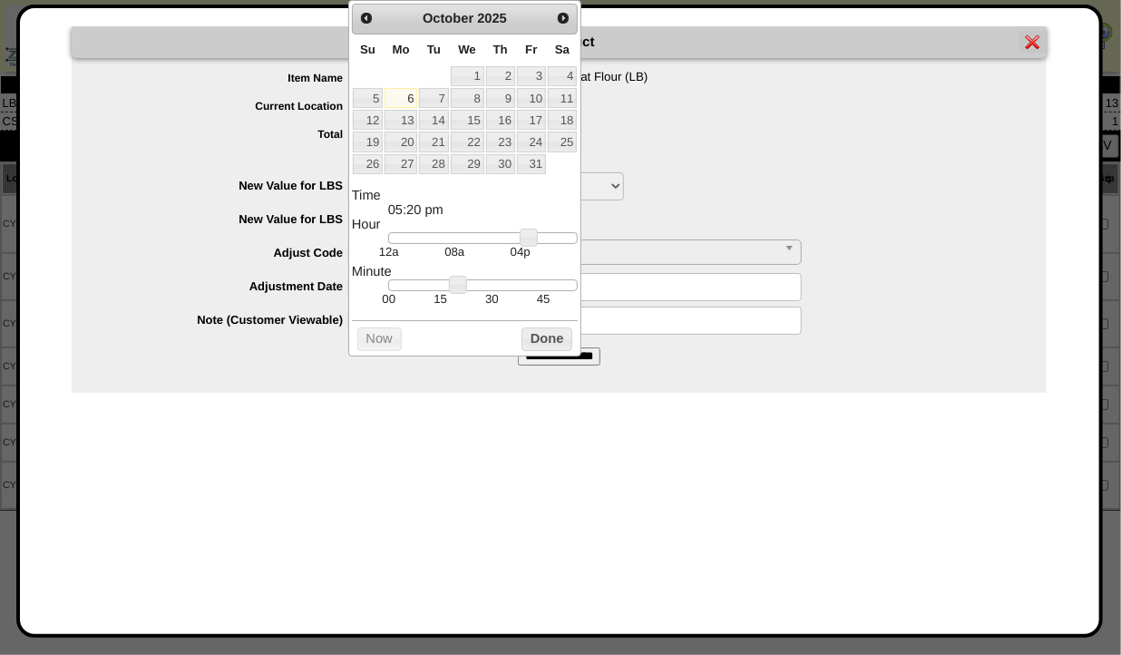  I want to click on span: Wednesday, so click(467, 49).